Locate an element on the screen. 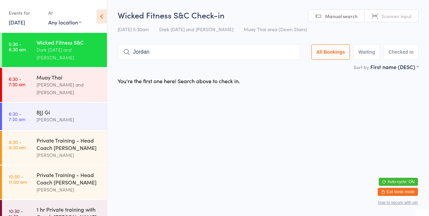 The width and height of the screenshot is (429, 216). div: Muay Thai is located at coordinates (69, 77).